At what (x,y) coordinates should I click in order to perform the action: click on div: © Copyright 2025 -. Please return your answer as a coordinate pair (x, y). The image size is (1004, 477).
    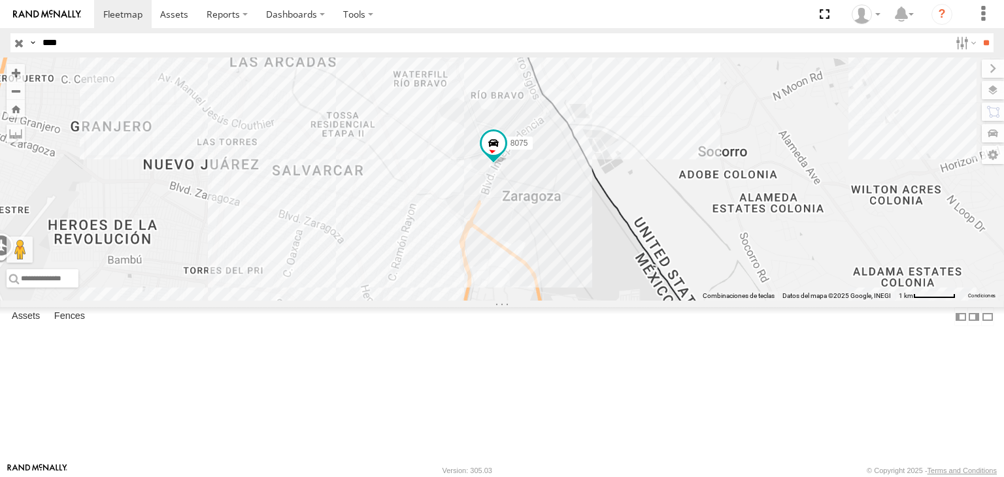
    Looking at the image, I should click on (931, 471).